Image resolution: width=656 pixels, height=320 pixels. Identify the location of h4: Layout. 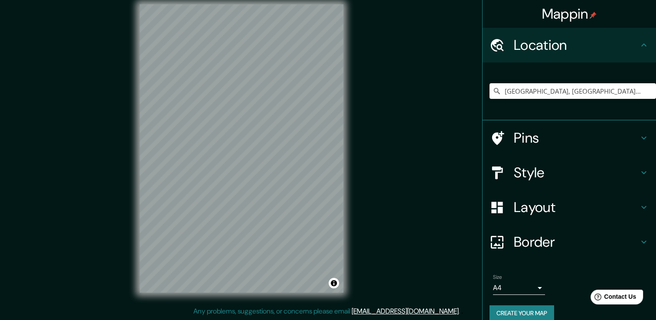
(576, 207).